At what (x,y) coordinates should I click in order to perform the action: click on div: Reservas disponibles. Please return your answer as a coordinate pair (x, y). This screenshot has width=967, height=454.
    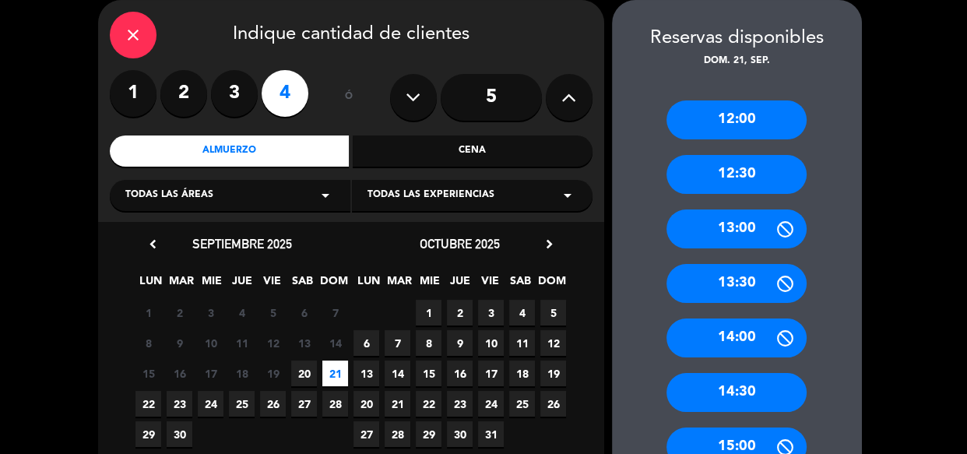
    Looking at the image, I should click on (736, 38).